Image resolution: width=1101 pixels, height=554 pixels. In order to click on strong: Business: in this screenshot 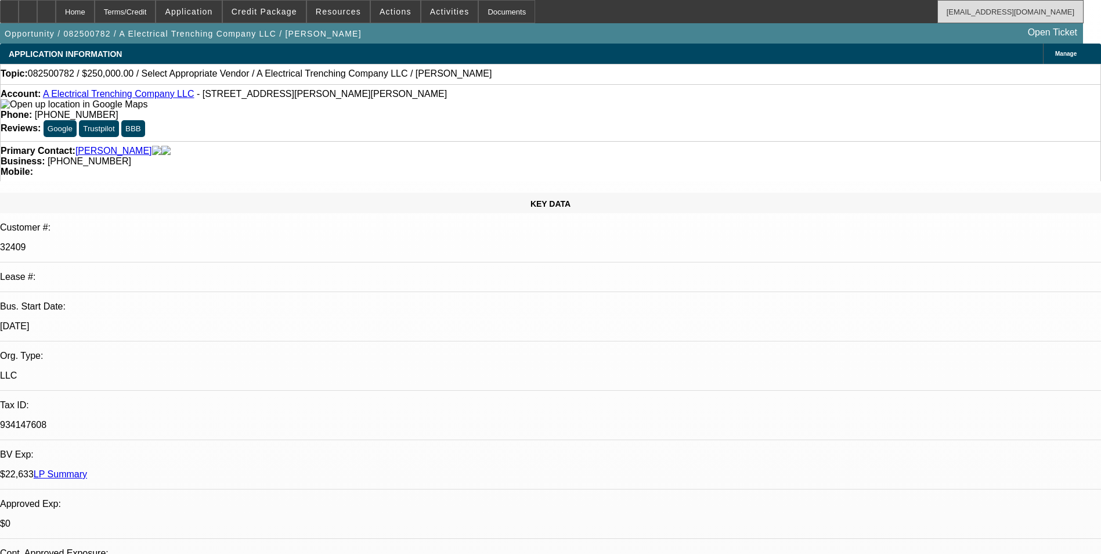, I will do `click(23, 161)`.